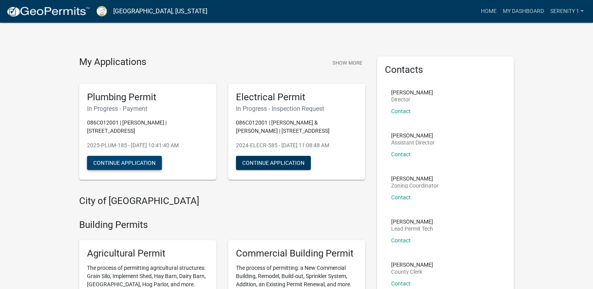  What do you see at coordinates (101, 11) in the screenshot?
I see `img: Putnam County, Georgia` at bounding box center [101, 11].